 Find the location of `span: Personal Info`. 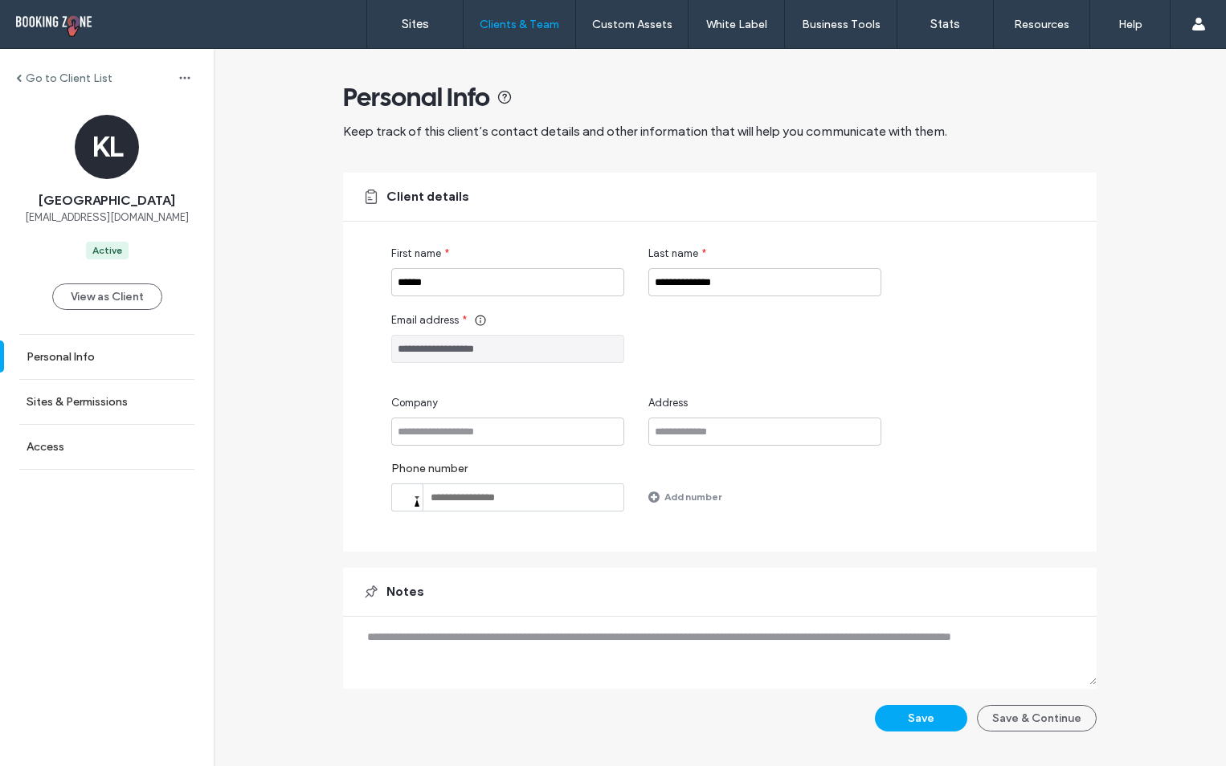

span: Personal Info is located at coordinates (416, 97).